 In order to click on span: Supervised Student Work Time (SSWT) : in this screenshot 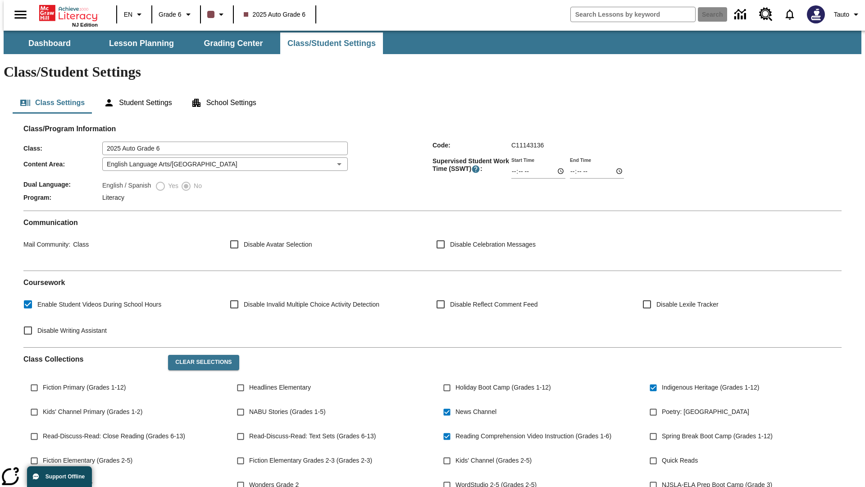, I will do `click(472, 165)`.